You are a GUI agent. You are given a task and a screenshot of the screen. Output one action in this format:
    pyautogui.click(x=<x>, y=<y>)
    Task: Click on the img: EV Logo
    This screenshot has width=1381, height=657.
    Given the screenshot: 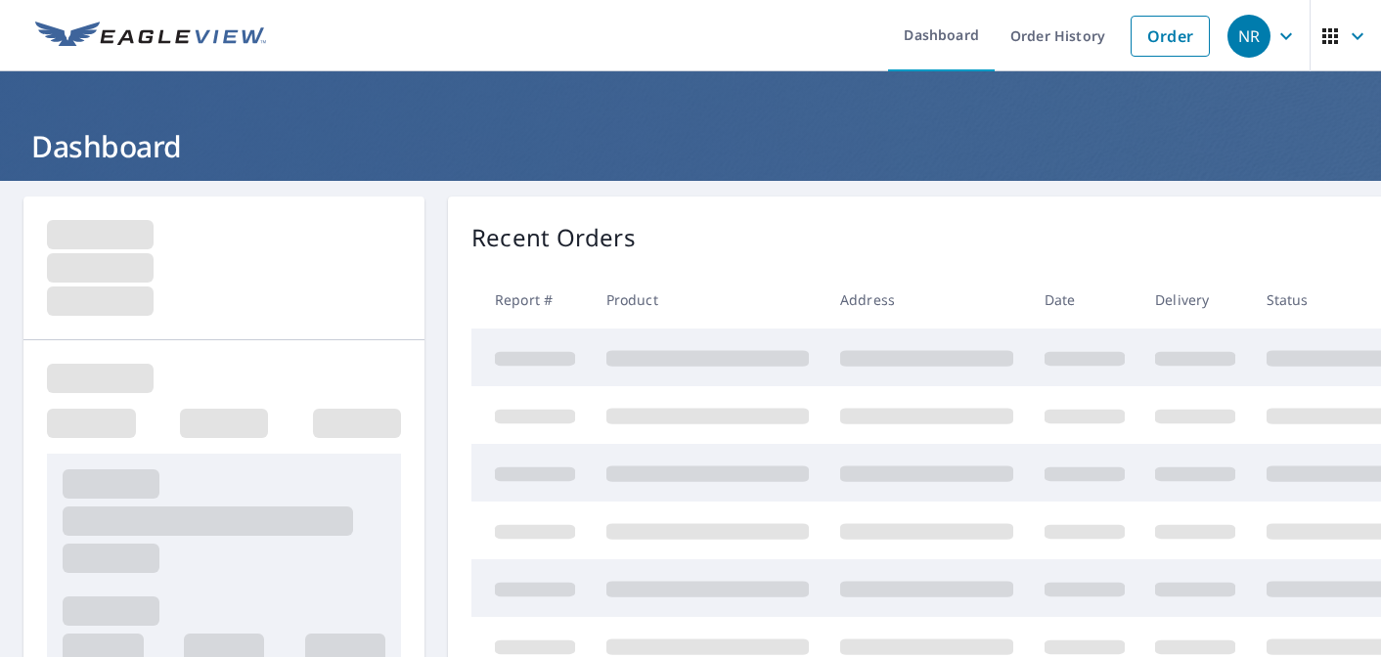 What is the action you would take?
    pyautogui.click(x=151, y=36)
    